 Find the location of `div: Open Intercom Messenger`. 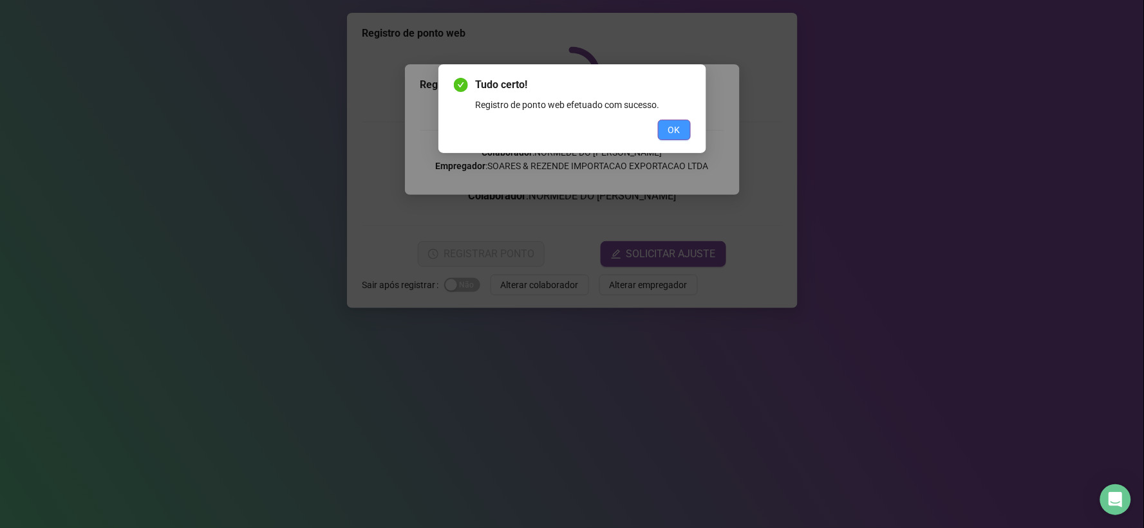

div: Open Intercom Messenger is located at coordinates (1115, 500).